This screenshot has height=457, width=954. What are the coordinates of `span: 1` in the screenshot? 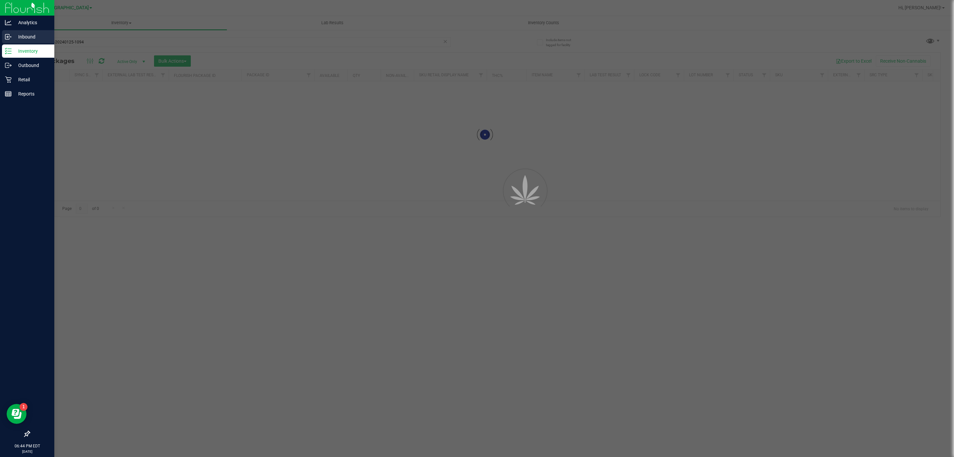 It's located at (4, 4).